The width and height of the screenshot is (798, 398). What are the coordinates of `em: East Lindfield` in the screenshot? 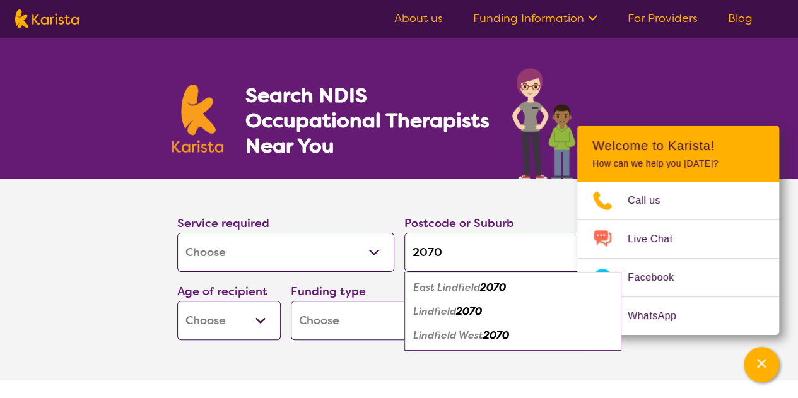 It's located at (447, 287).